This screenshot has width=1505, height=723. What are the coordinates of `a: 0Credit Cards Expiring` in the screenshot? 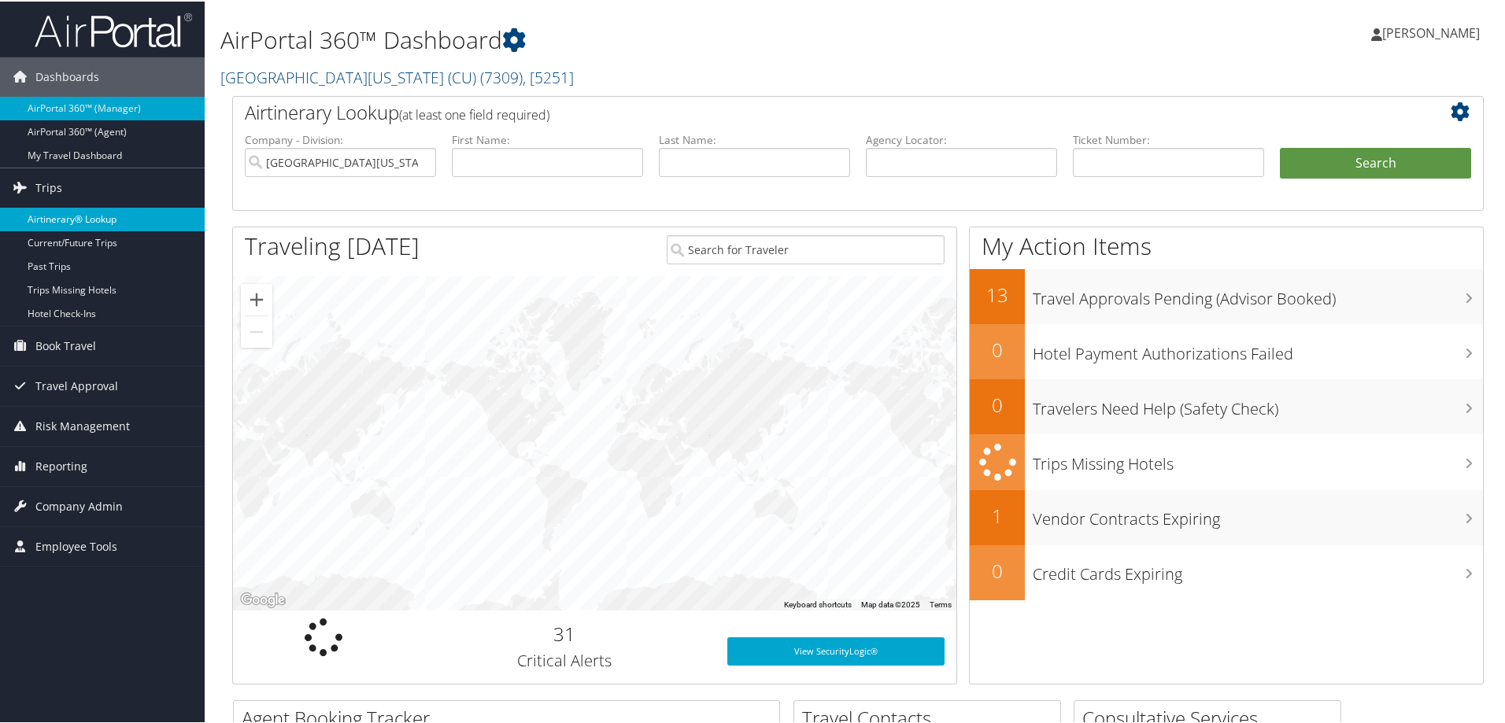 It's located at (1226, 571).